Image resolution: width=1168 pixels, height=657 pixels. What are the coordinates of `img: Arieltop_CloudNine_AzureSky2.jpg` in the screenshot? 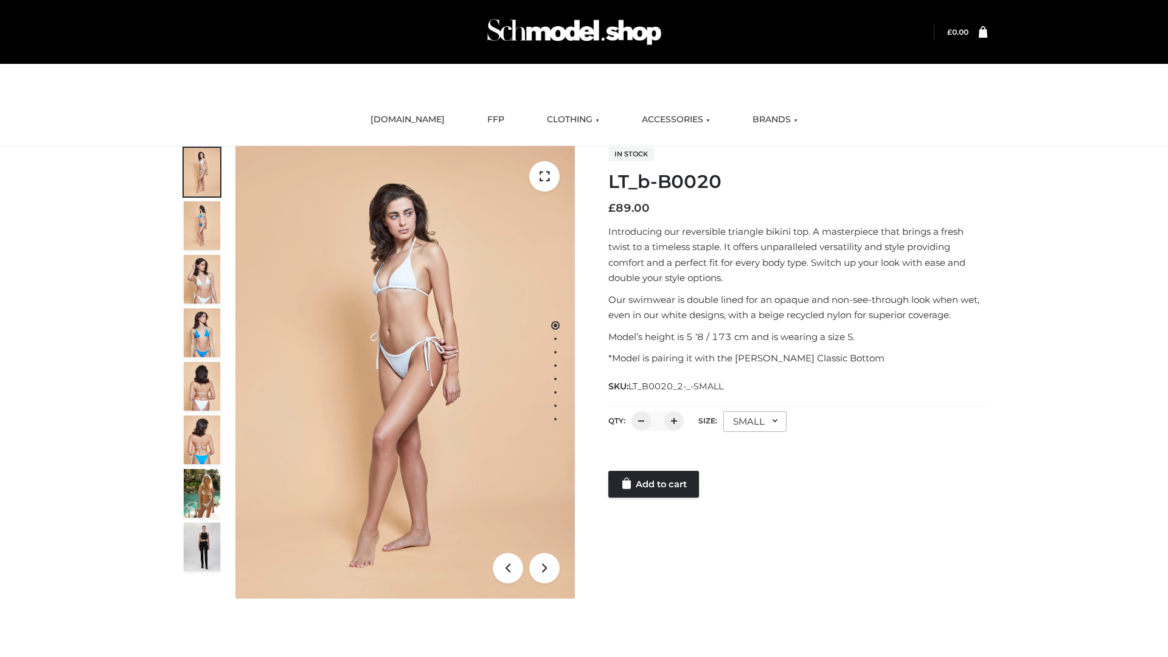 It's located at (202, 493).